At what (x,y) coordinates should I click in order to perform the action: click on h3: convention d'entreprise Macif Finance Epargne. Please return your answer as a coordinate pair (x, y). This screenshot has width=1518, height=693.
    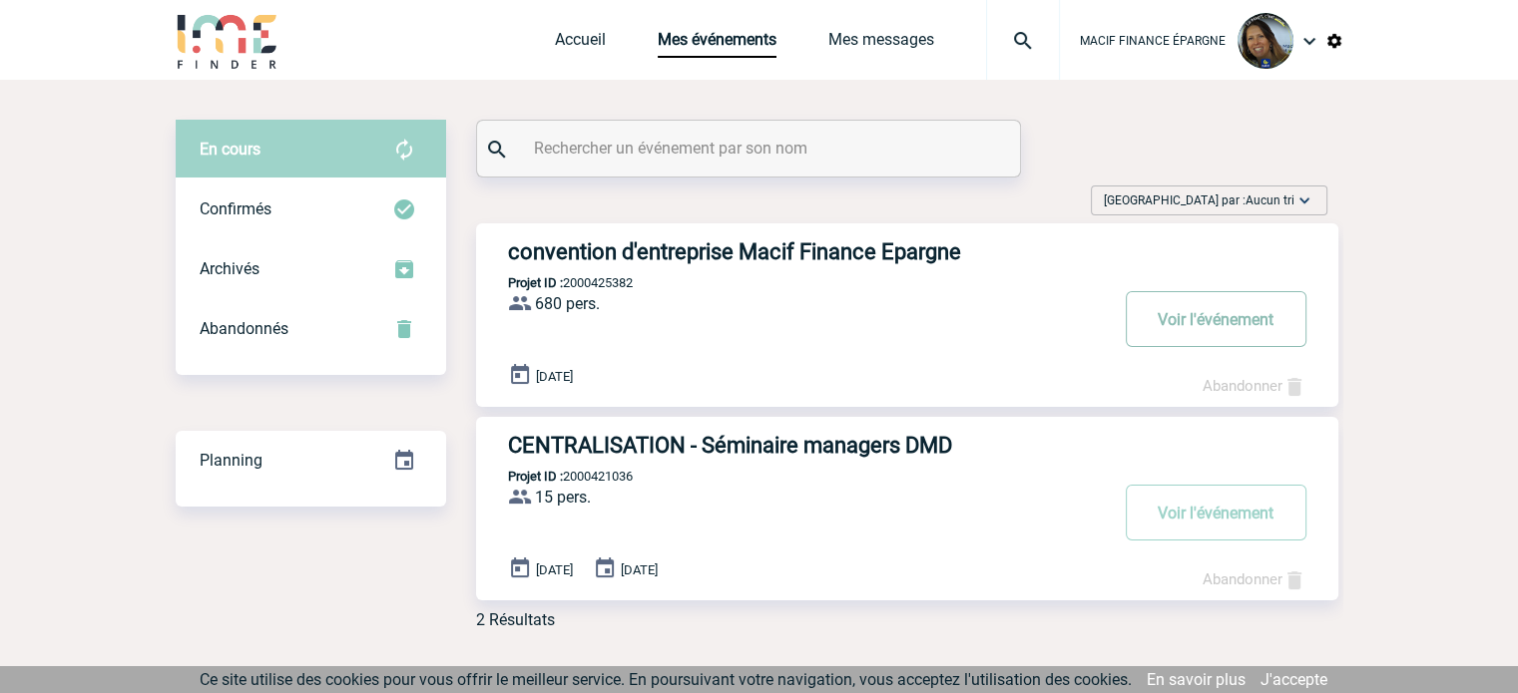
    Looking at the image, I should click on (807, 251).